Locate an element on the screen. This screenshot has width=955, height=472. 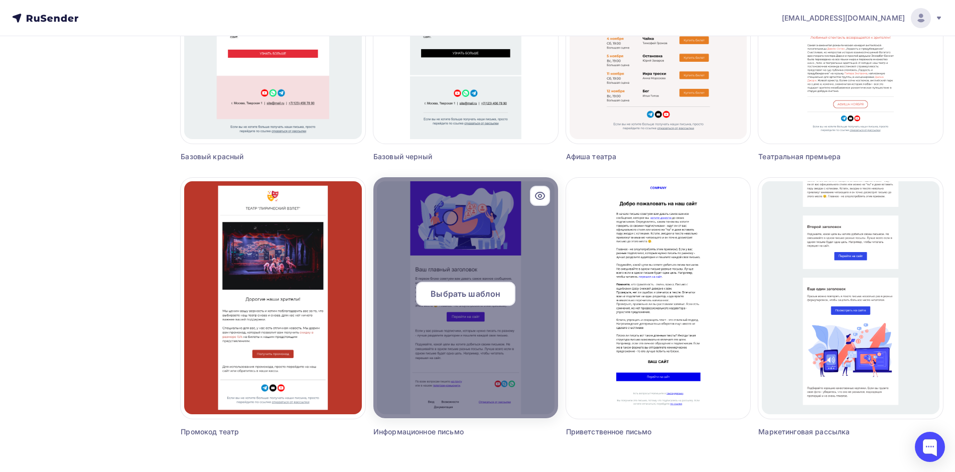
div: Промокод театр is located at coordinates (250, 432).